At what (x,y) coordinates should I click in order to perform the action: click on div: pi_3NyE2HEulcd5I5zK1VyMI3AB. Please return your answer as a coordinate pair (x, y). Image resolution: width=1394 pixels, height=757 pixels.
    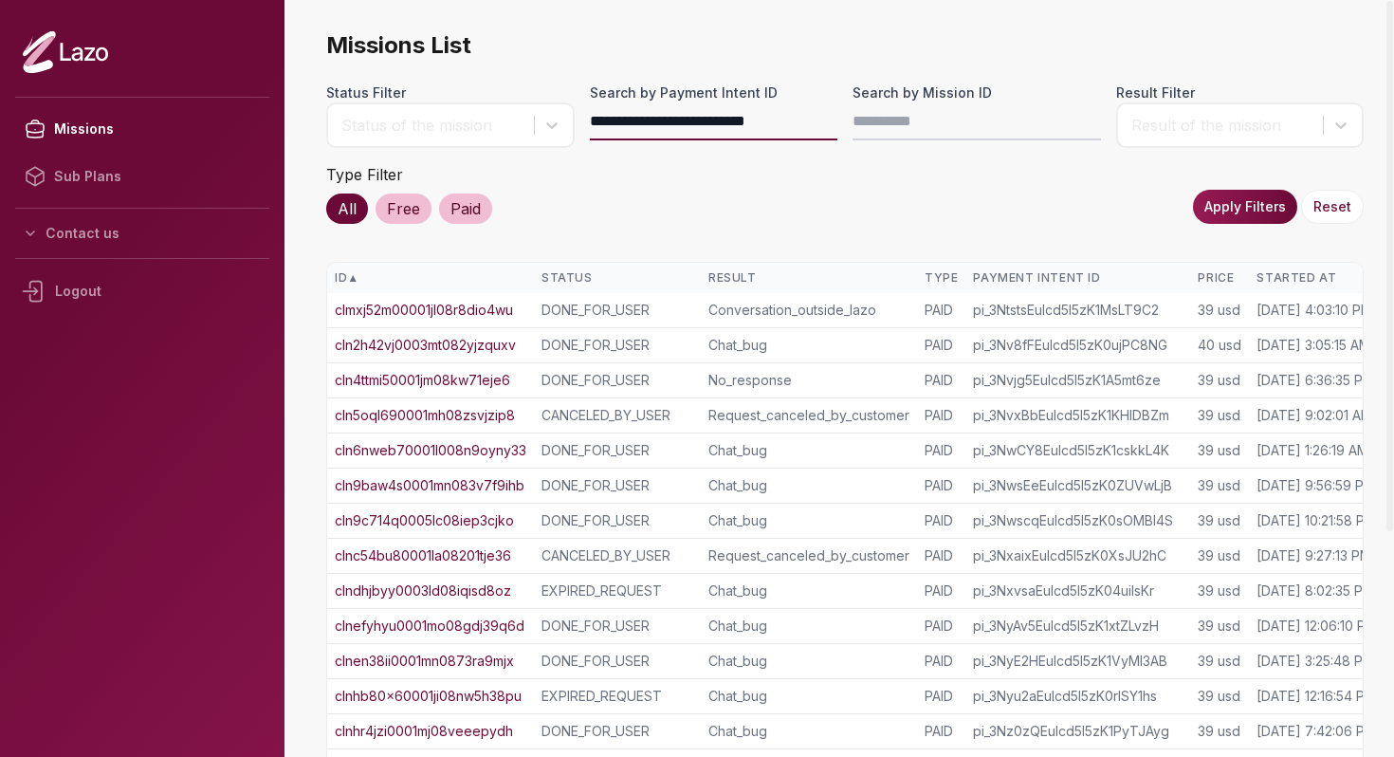
    Looking at the image, I should click on (1078, 661).